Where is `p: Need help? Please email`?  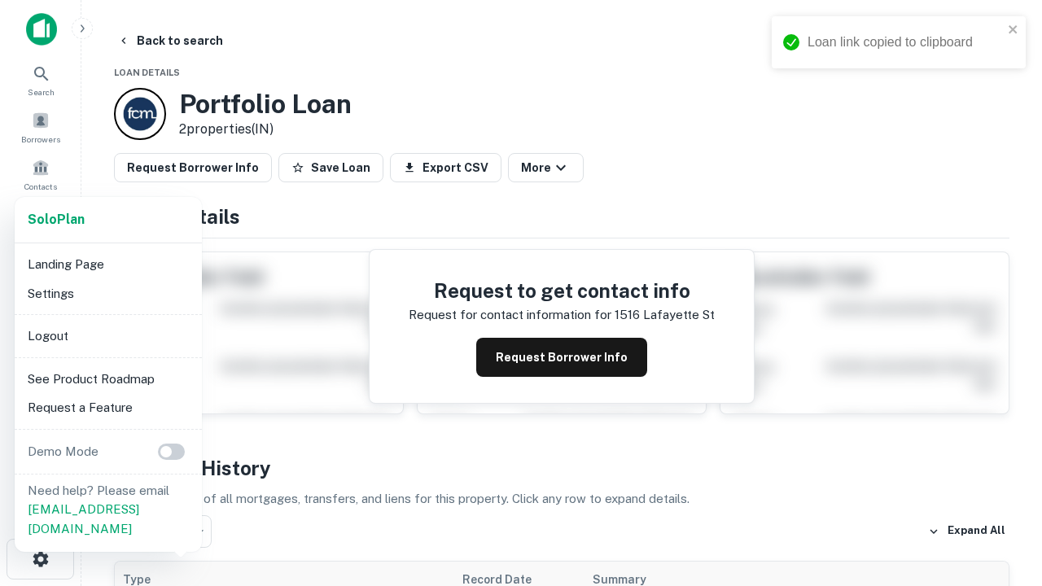 p: Need help? Please email is located at coordinates (108, 510).